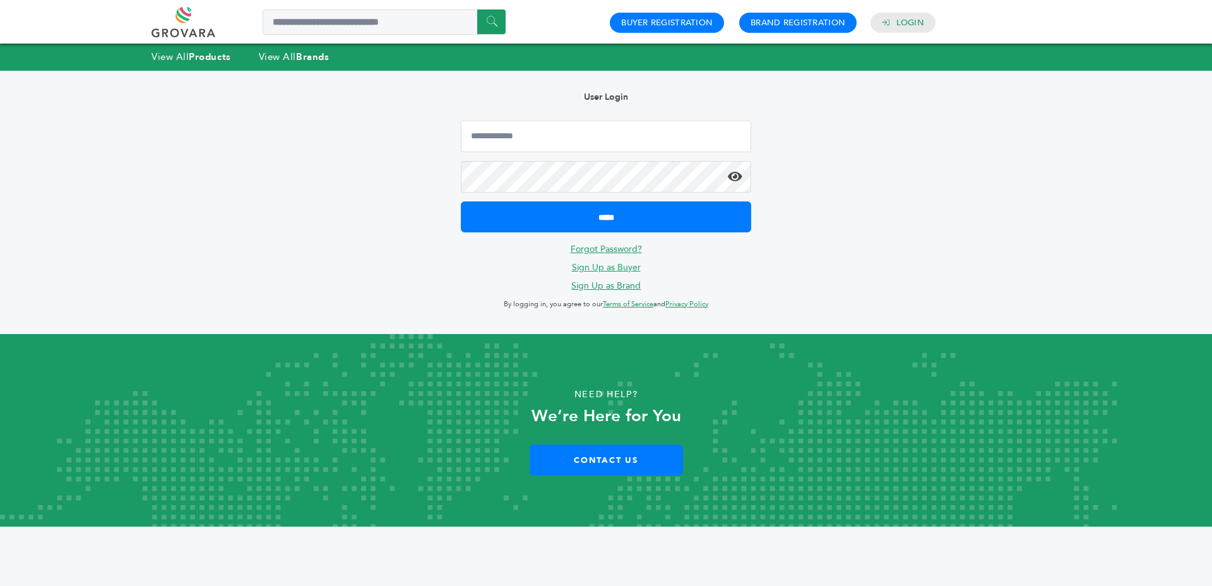 This screenshot has width=1212, height=586. Describe the element at coordinates (210, 57) in the screenshot. I see `strong: Products` at that location.